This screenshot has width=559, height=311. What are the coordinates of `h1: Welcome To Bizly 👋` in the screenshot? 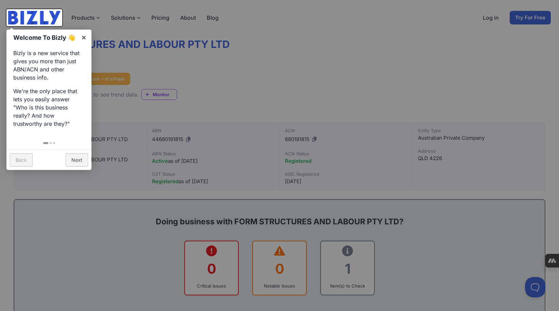 It's located at (45, 37).